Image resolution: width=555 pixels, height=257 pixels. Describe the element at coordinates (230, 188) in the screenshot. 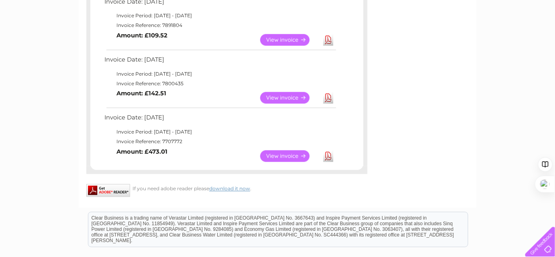

I see `a: download it now` at that location.